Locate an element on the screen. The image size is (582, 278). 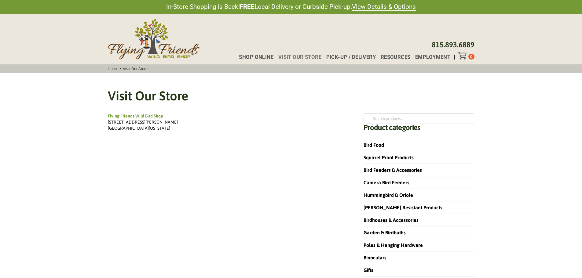
a: Bird Food is located at coordinates (373, 145).